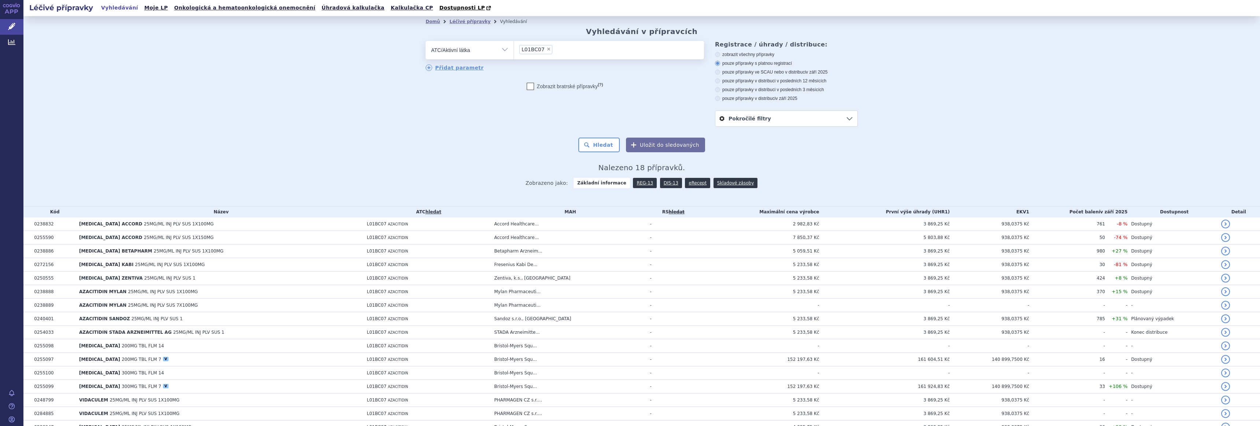  I want to click on td: Mylan Pharmaceuti..., so click(568, 292).